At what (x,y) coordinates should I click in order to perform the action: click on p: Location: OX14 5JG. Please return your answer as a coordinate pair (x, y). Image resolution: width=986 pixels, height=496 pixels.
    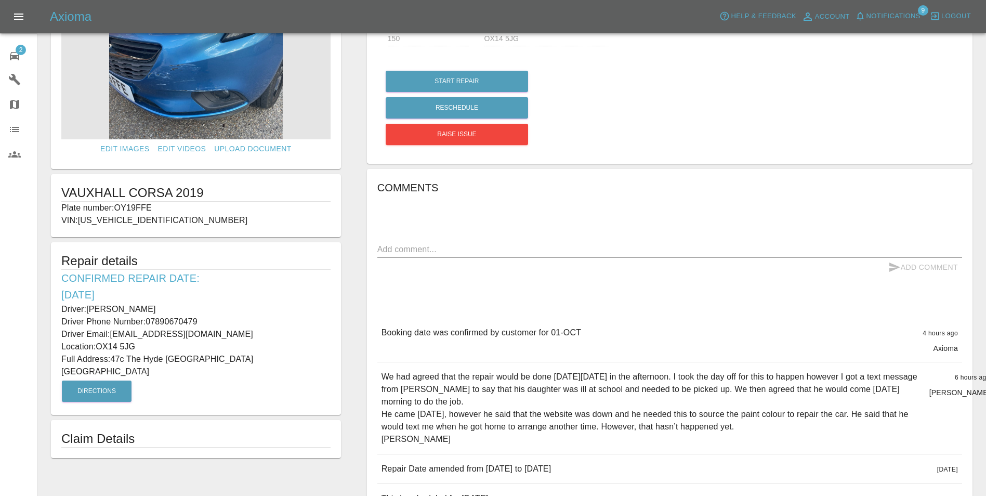
    Looking at the image, I should click on (196, 347).